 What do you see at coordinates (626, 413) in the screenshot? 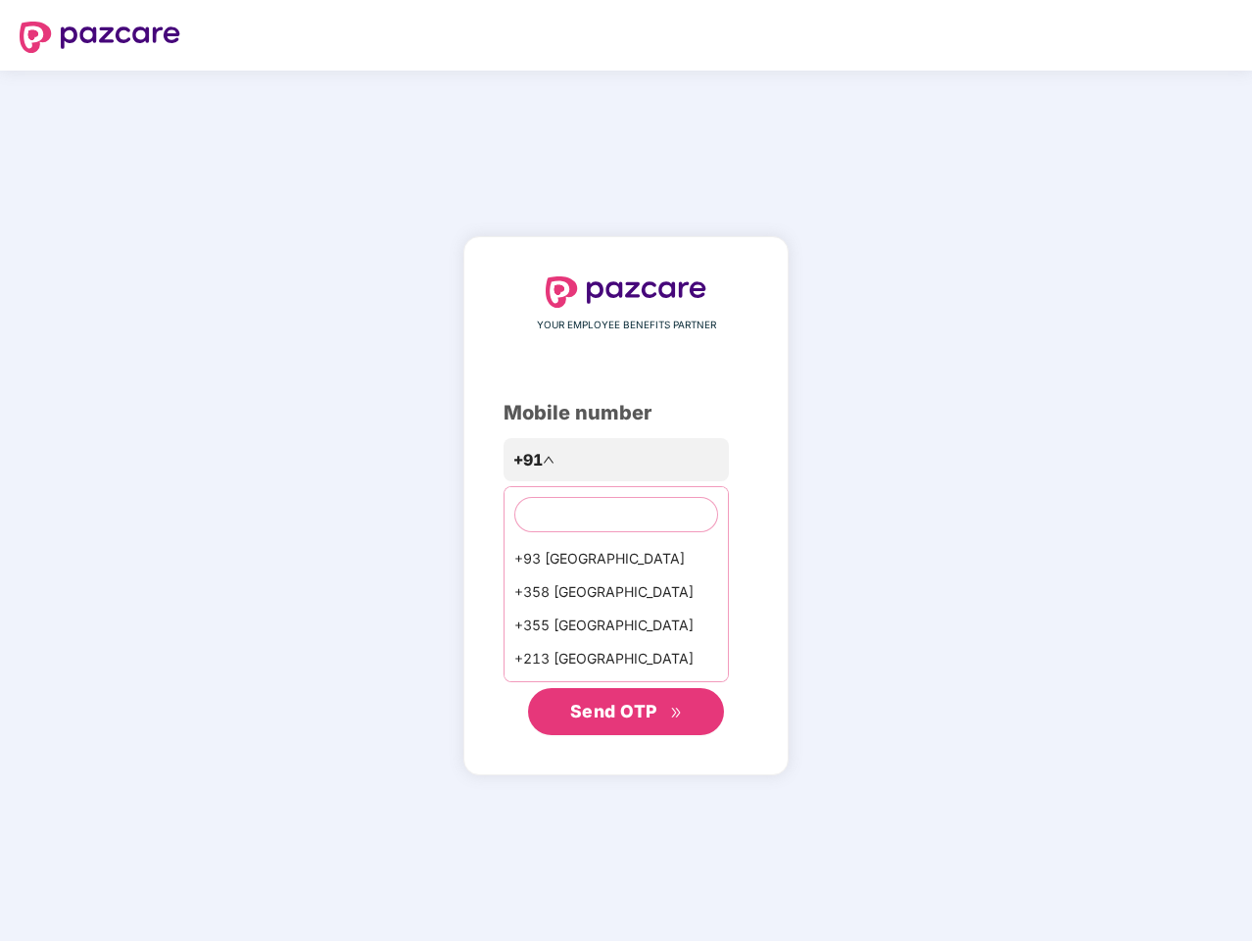
I see `div: Mobile number` at bounding box center [626, 413].